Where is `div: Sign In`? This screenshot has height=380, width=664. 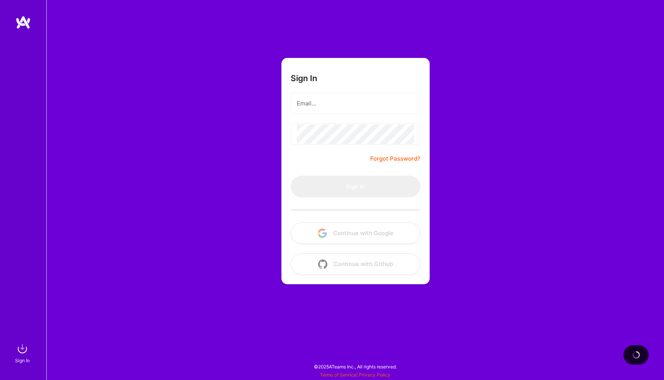 div: Sign In is located at coordinates (22, 360).